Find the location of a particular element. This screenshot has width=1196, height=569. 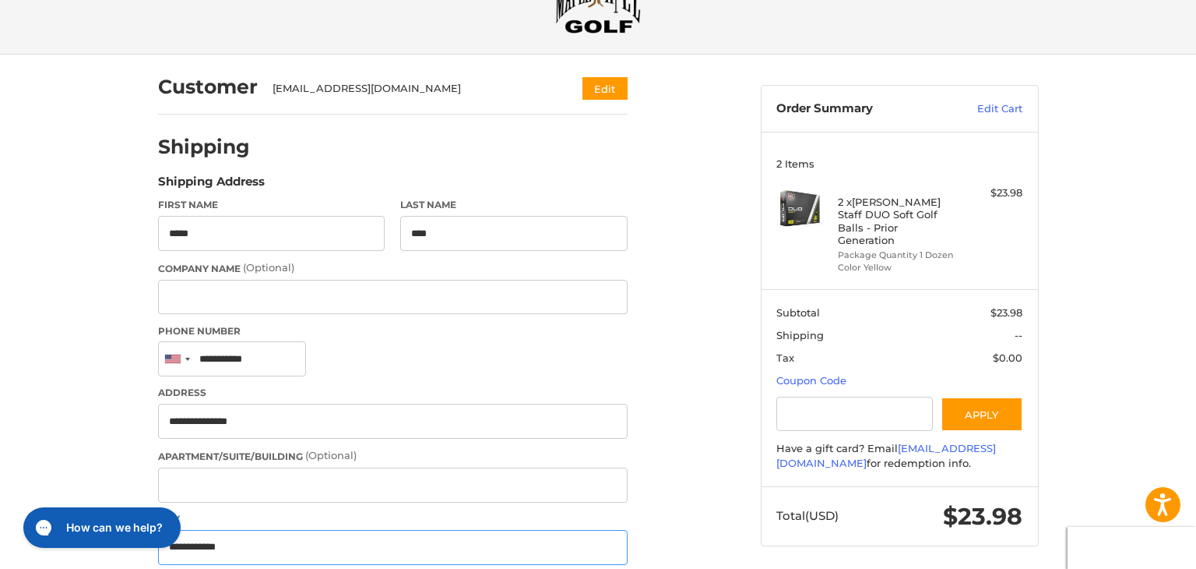

label: First Name is located at coordinates (272, 205).